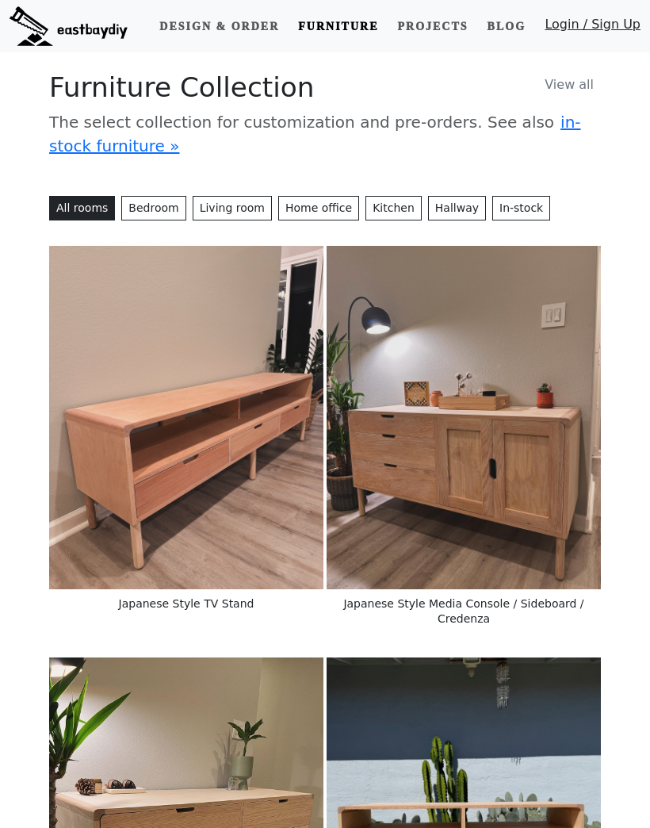  Describe the element at coordinates (186, 603) in the screenshot. I see `h6: Japanese Style TV Stand` at that location.